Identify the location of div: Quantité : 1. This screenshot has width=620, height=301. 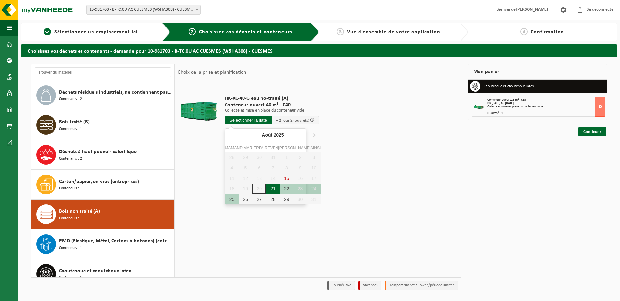
(546, 113).